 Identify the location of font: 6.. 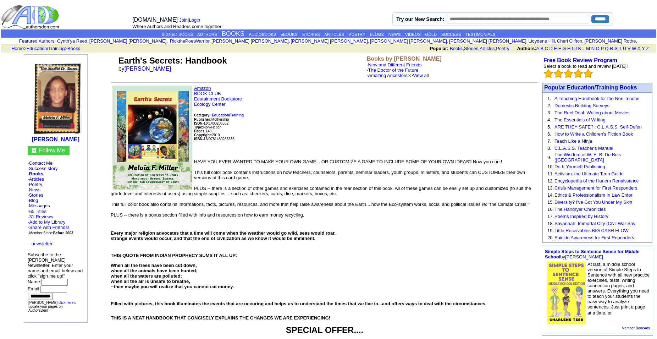
(549, 134).